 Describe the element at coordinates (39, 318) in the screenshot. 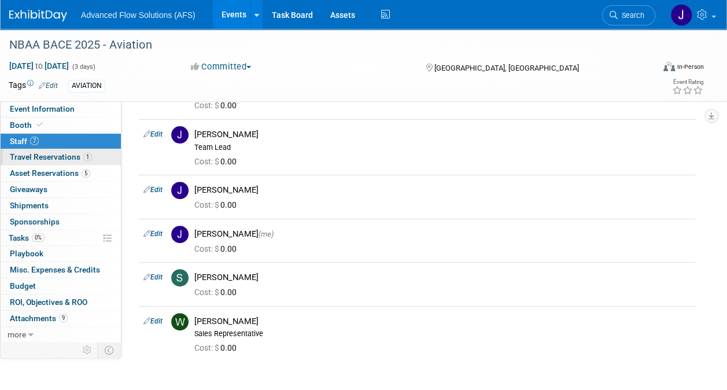

I see `span: Attachments` at that location.